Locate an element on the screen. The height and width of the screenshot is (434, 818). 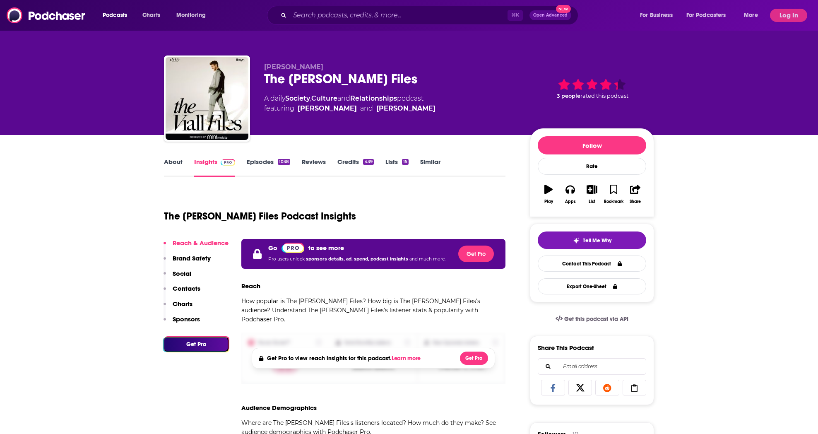
a: Pro website is located at coordinates (293, 248).